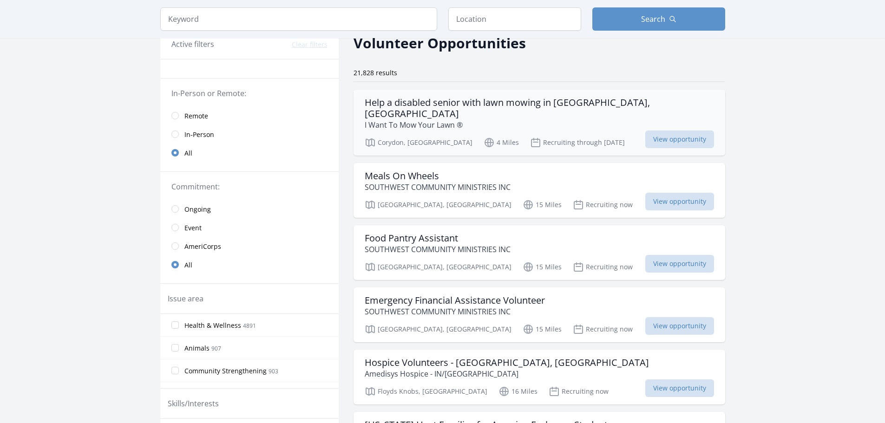 The width and height of the screenshot is (885, 423). Describe the element at coordinates (273, 371) in the screenshot. I see `span: 903` at that location.